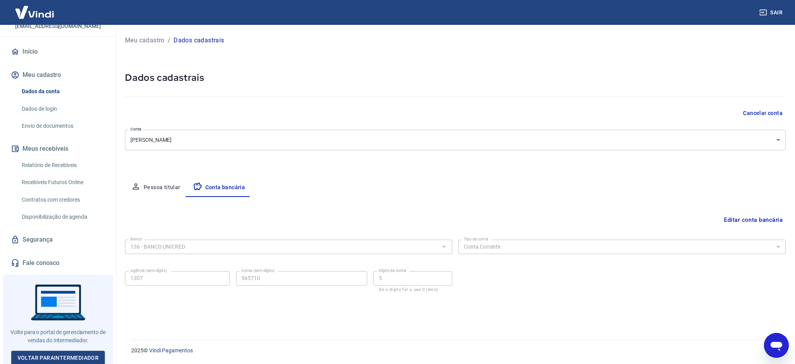 The image size is (795, 364). What do you see at coordinates (219, 188) in the screenshot?
I see `button: Conta bancária` at bounding box center [219, 188].